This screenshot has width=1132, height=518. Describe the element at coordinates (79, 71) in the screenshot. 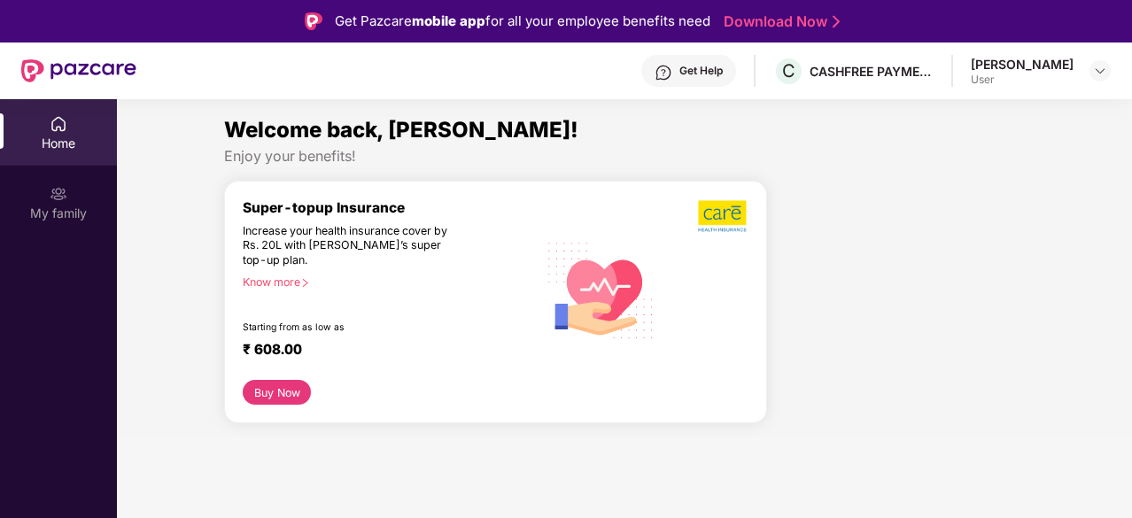

I see `img: New Pazcare Logo` at that location.